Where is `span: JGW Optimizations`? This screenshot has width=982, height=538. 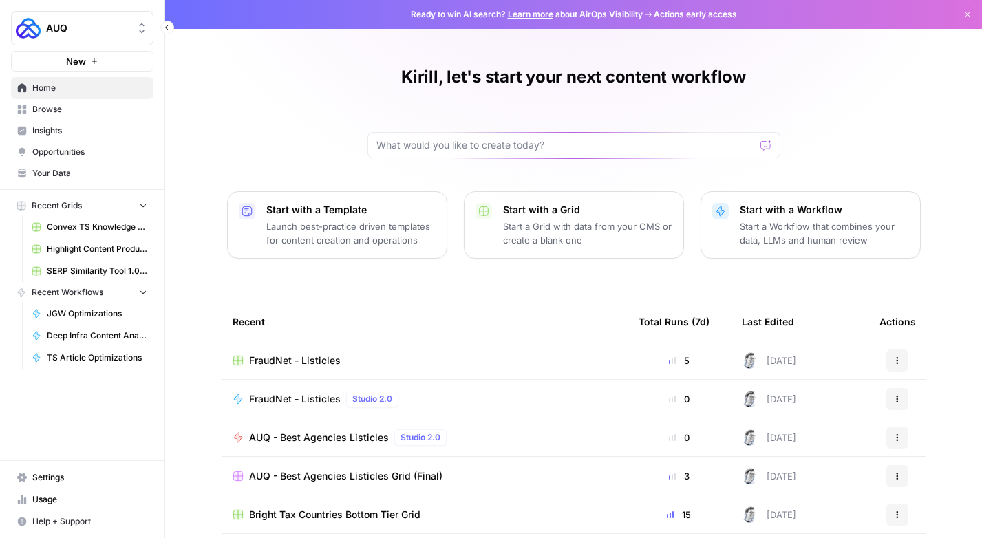 span: JGW Optimizations is located at coordinates (97, 314).